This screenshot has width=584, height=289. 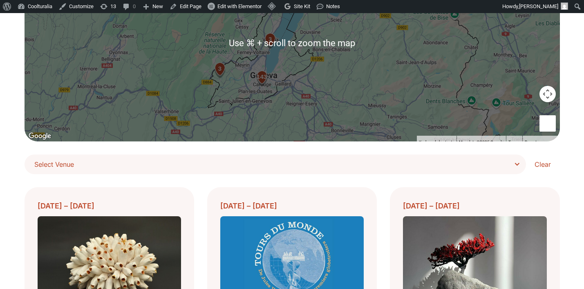 What do you see at coordinates (302, 6) in the screenshot?
I see `span: Site Kit` at bounding box center [302, 6].